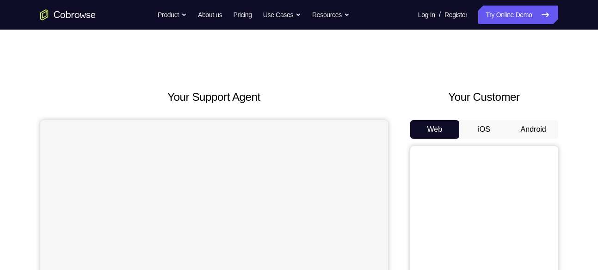 Image resolution: width=598 pixels, height=270 pixels. Describe the element at coordinates (518, 15) in the screenshot. I see `a: Try Online Demo` at that location.